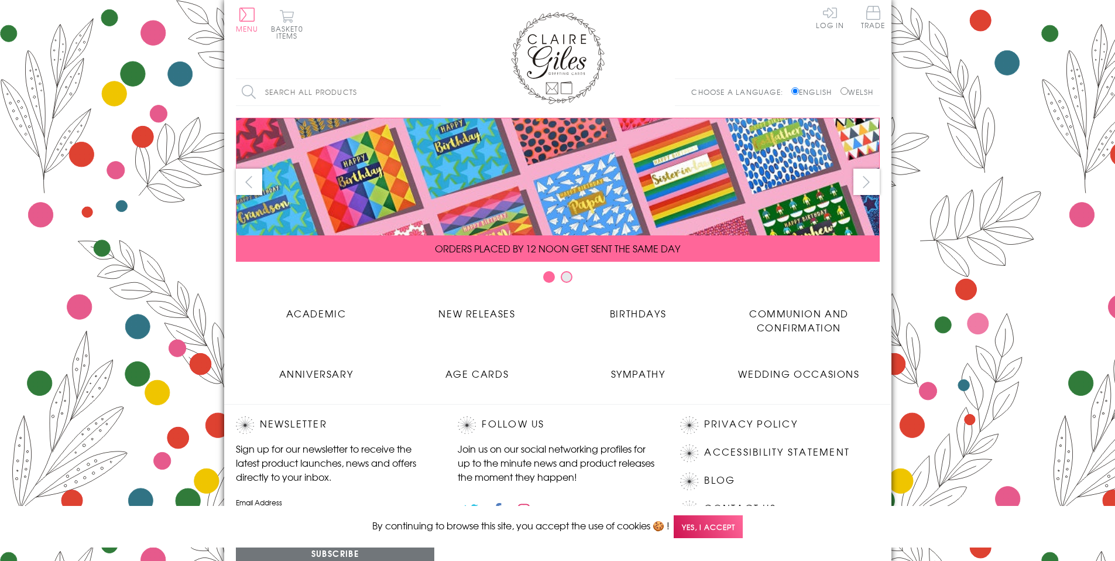 Image resolution: width=1115 pixels, height=561 pixels. I want to click on a: Trade, so click(873, 18).